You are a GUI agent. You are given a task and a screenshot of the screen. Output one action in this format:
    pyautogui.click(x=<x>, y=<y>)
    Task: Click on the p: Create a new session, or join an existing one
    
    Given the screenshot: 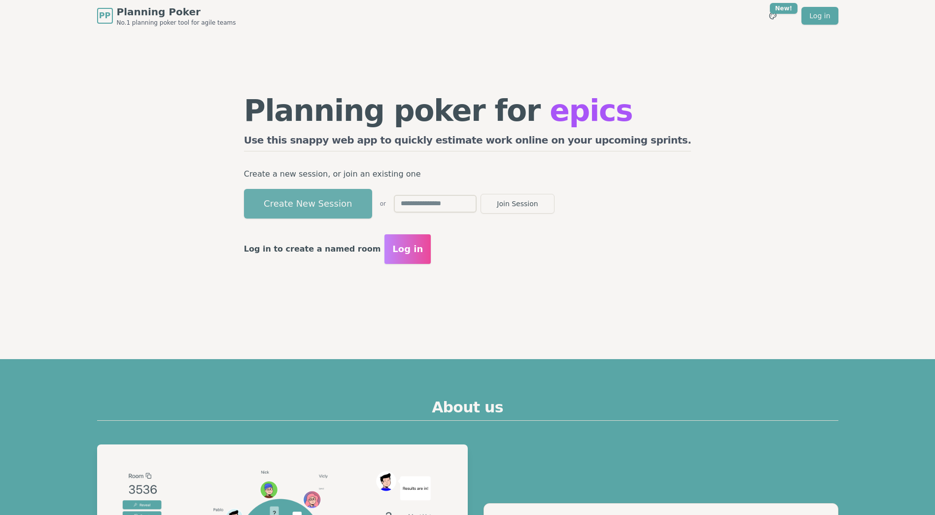 What is the action you would take?
    pyautogui.click(x=468, y=174)
    